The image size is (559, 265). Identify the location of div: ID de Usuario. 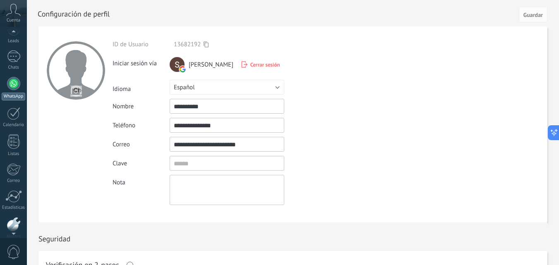
(141, 44).